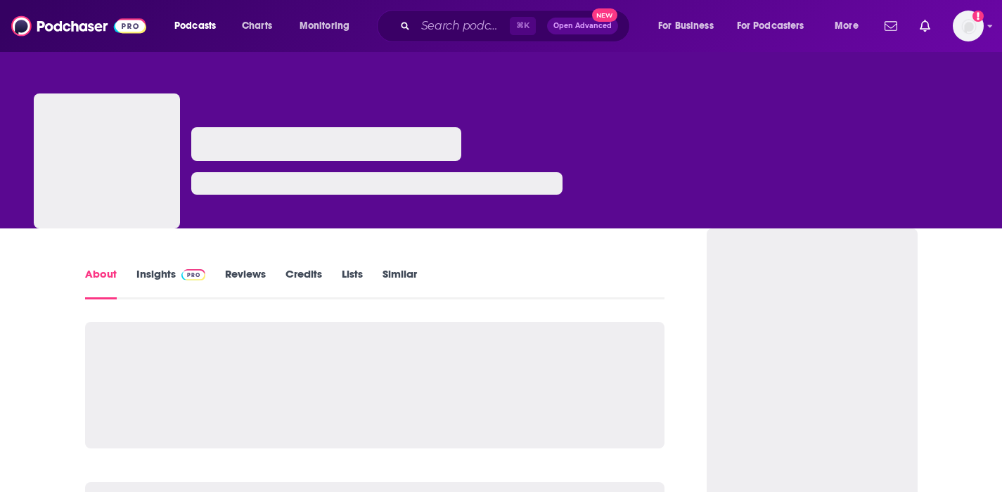 This screenshot has width=1002, height=492. Describe the element at coordinates (846, 26) in the screenshot. I see `span: More` at that location.